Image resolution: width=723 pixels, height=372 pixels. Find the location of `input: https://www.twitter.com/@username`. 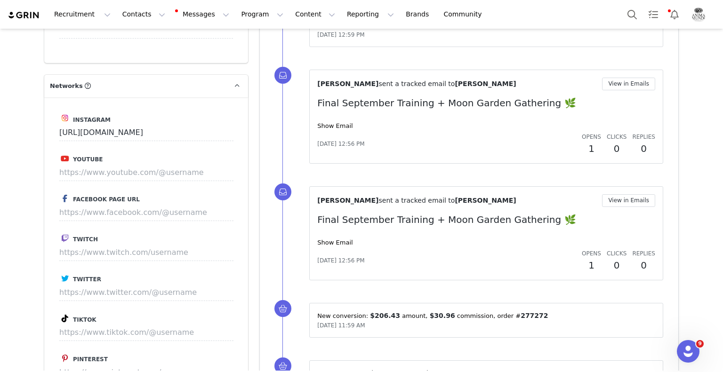

input: https://www.twitter.com/@username is located at coordinates (146, 293).